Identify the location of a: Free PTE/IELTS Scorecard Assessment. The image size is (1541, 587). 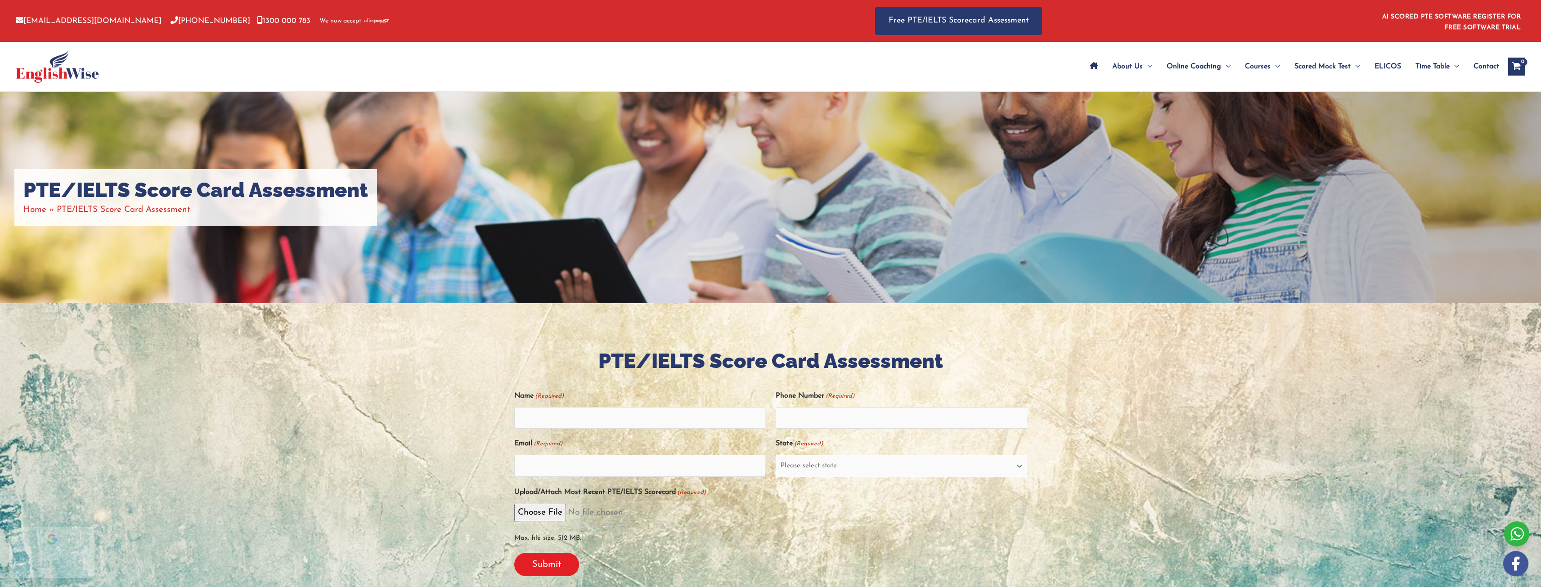
(958, 21).